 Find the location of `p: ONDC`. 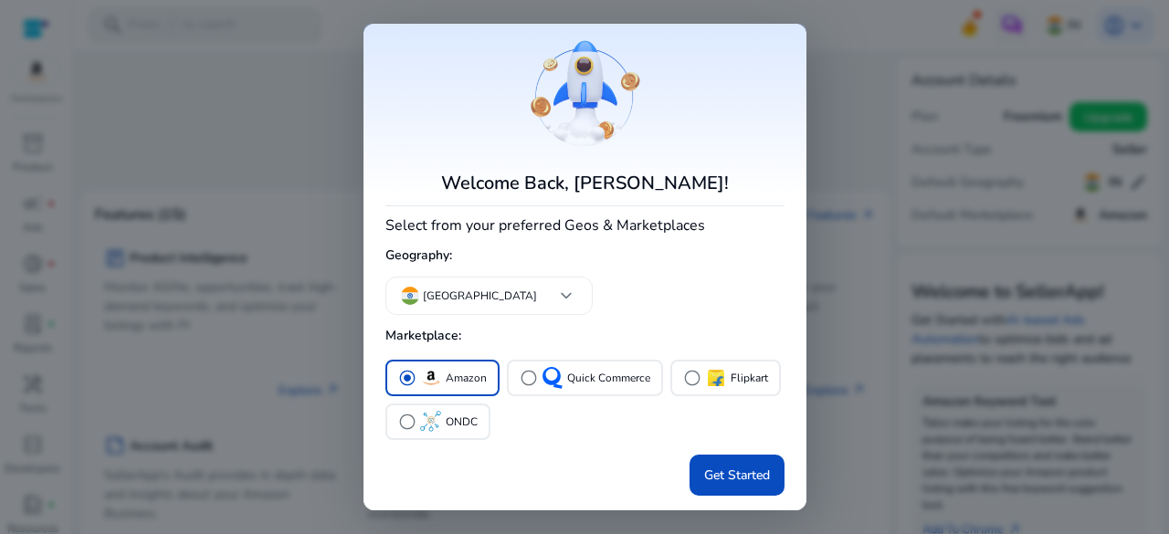

p: ONDC is located at coordinates (461, 422).